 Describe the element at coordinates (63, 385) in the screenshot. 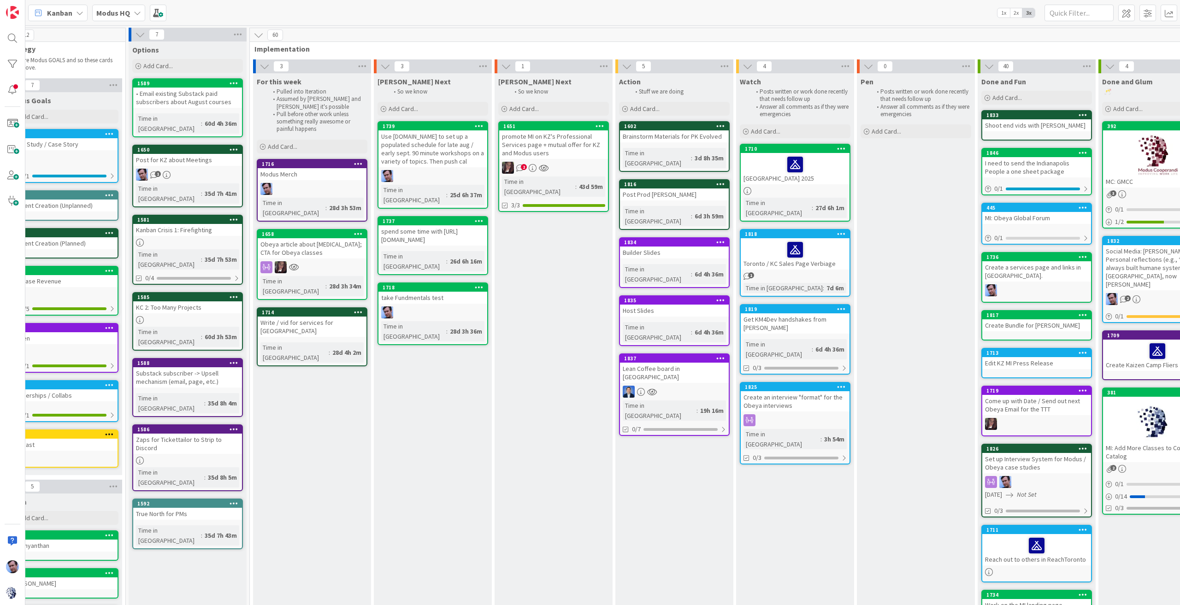

I see `div: 408` at that location.